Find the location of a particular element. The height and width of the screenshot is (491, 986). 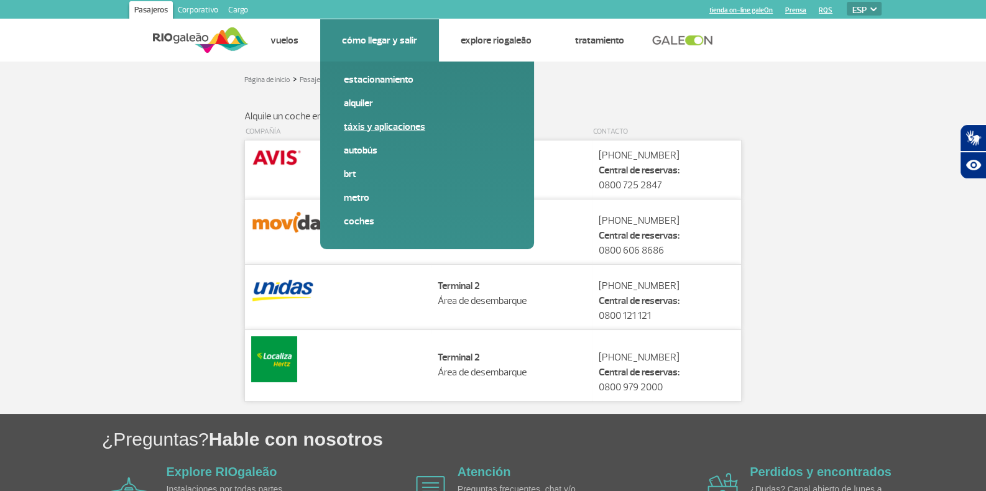

a: Alquiler is located at coordinates (427, 103).